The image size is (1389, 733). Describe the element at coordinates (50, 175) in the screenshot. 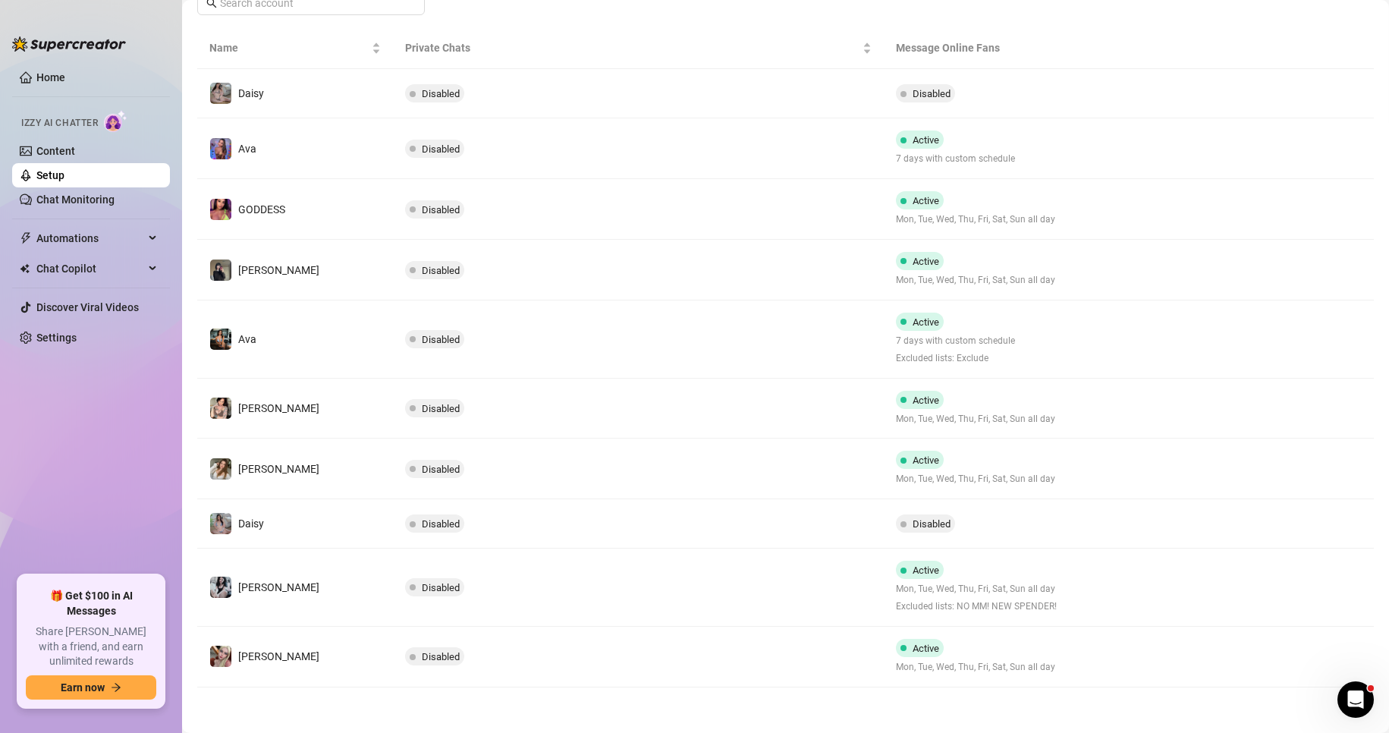

I see `a: Setup` at that location.